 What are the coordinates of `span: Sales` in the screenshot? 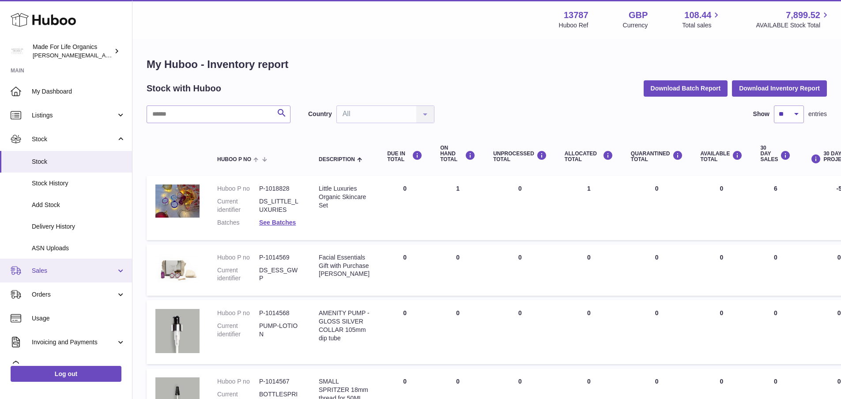 It's located at (74, 271).